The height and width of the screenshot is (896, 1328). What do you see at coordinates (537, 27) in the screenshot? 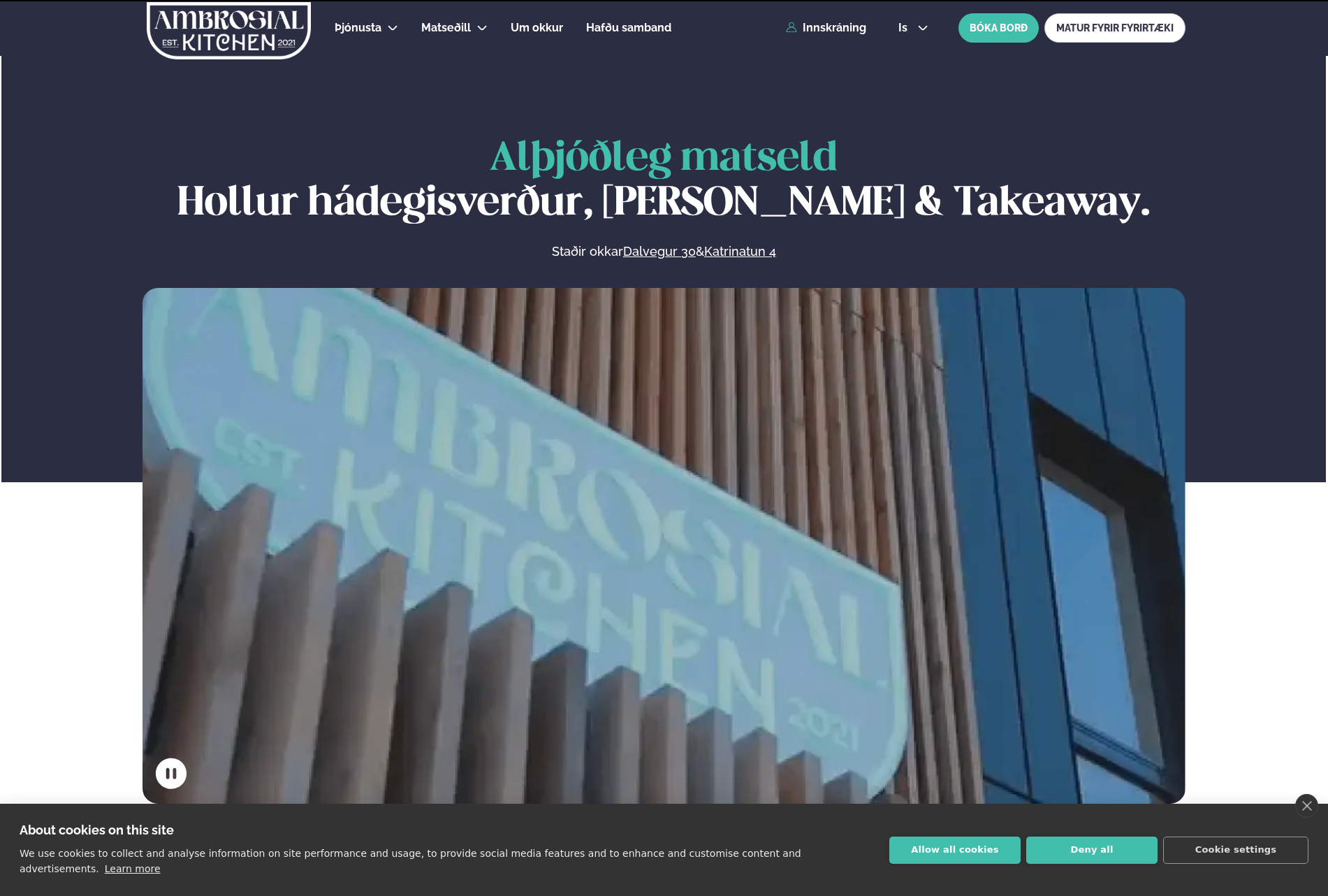
I see `span: Um okkur` at bounding box center [537, 27].